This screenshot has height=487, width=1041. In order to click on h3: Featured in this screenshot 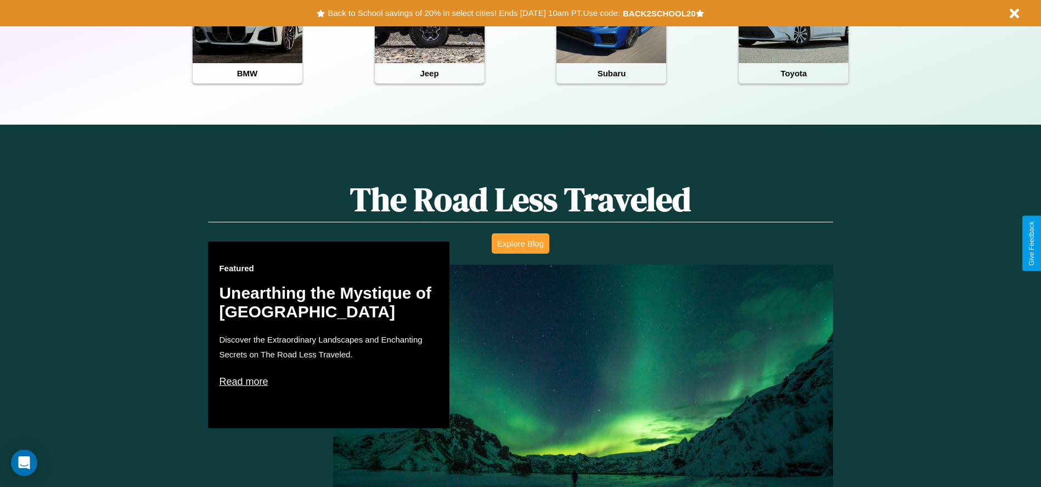, I will do `click(329, 268)`.